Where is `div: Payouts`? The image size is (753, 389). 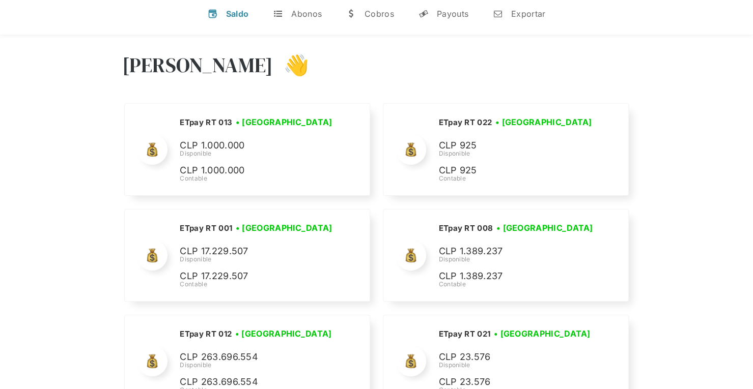
div: Payouts is located at coordinates (452, 14).